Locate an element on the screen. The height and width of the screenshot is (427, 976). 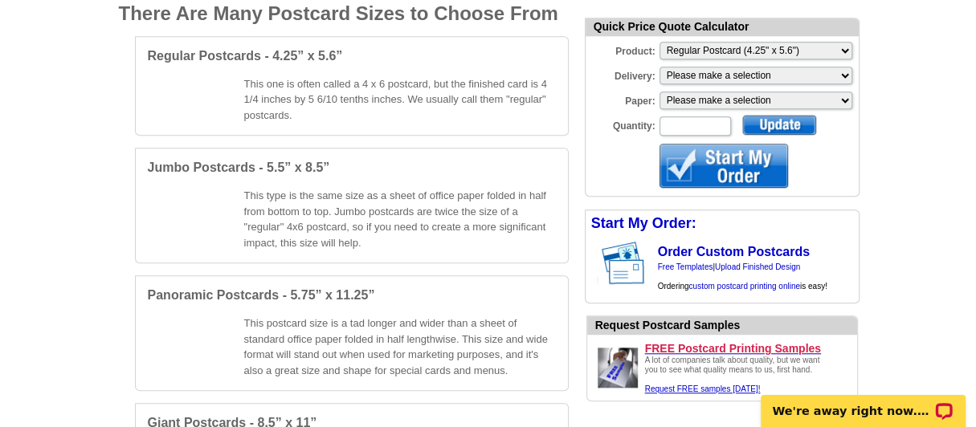
a: Order Custom Postcards is located at coordinates (733, 251).